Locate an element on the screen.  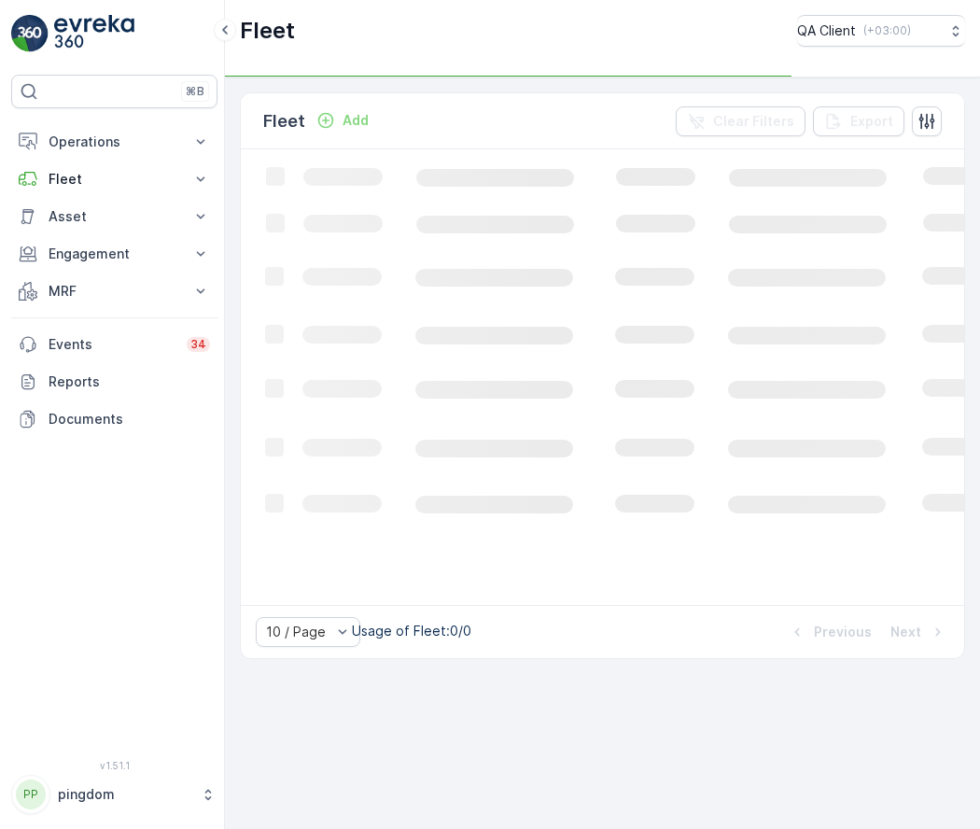
button: Asset is located at coordinates (114, 217).